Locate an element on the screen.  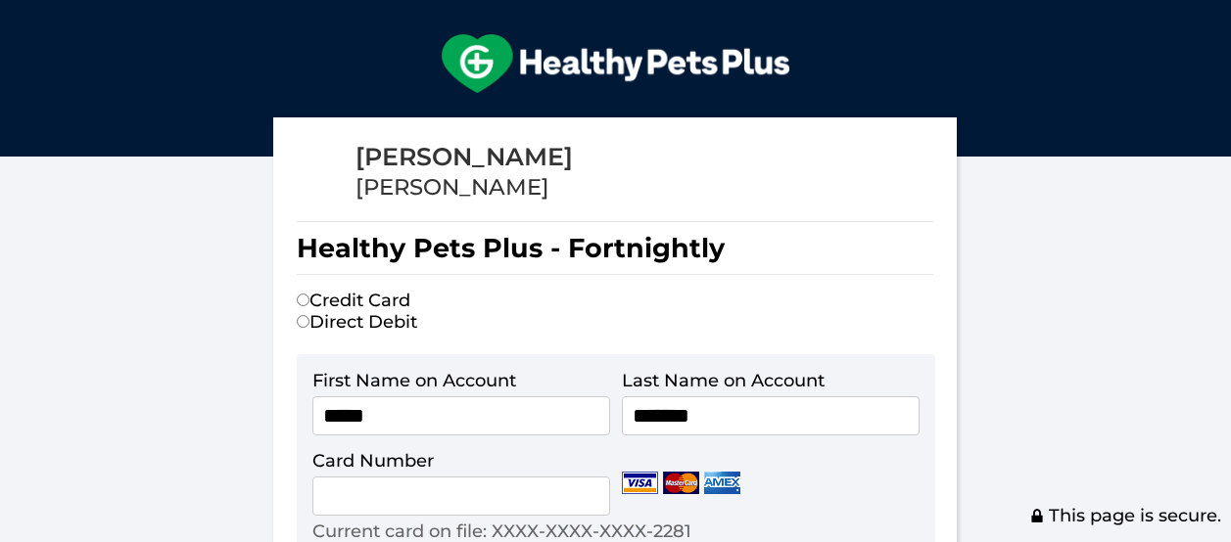
label: Credit Card is located at coordinates (353, 301).